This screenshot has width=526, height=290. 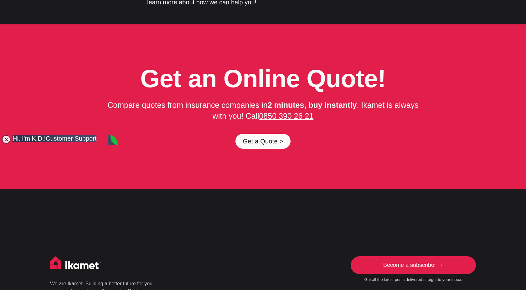 What do you see at coordinates (263, 141) in the screenshot?
I see `a: Get a Quote >` at bounding box center [263, 141].